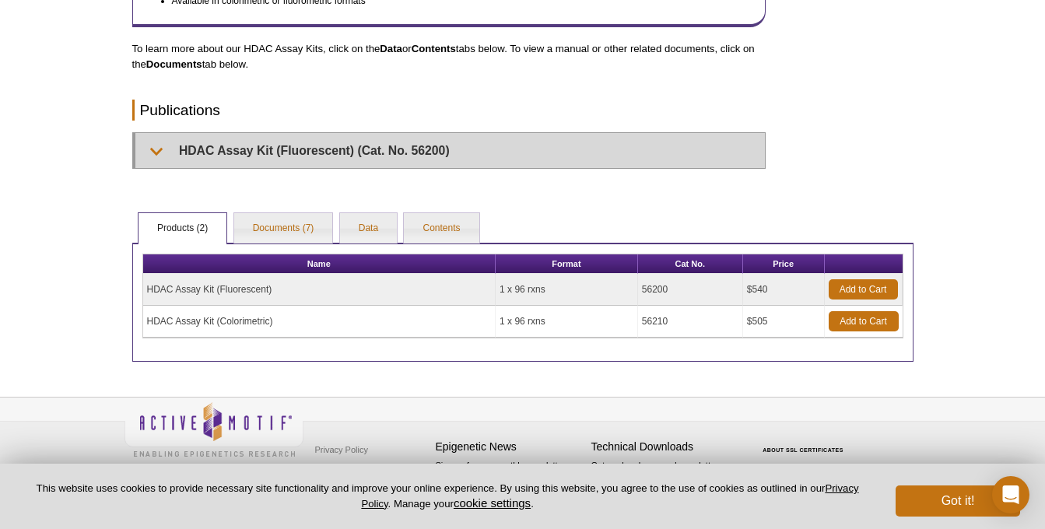 This screenshot has height=529, width=1045. Describe the element at coordinates (492, 503) in the screenshot. I see `button: cookie settings` at that location.